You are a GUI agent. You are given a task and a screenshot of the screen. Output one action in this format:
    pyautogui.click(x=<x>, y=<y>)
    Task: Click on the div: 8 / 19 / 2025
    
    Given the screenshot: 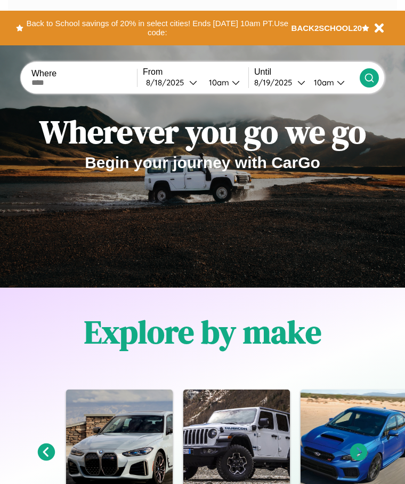 What is the action you would take?
    pyautogui.click(x=276, y=82)
    